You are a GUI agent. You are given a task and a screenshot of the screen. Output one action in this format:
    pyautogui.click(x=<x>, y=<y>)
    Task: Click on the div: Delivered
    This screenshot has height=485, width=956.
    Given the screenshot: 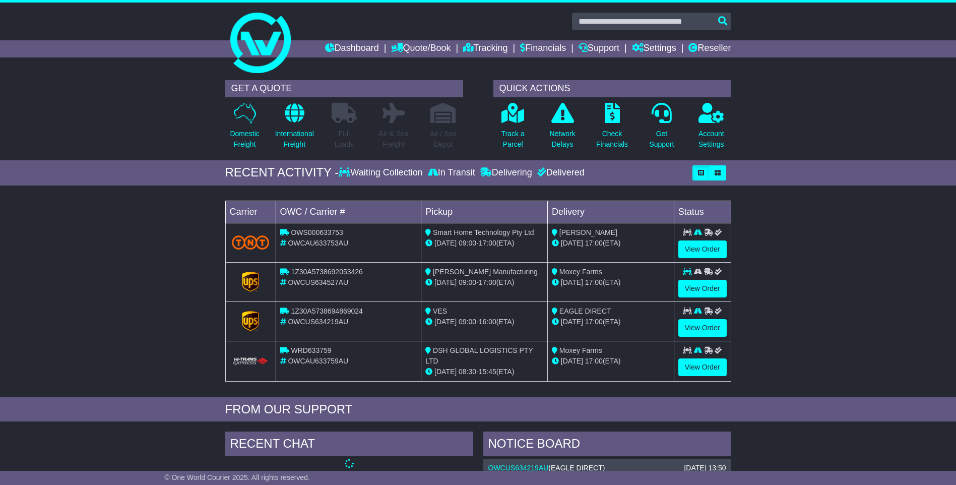 What is the action you would take?
    pyautogui.click(x=560, y=173)
    